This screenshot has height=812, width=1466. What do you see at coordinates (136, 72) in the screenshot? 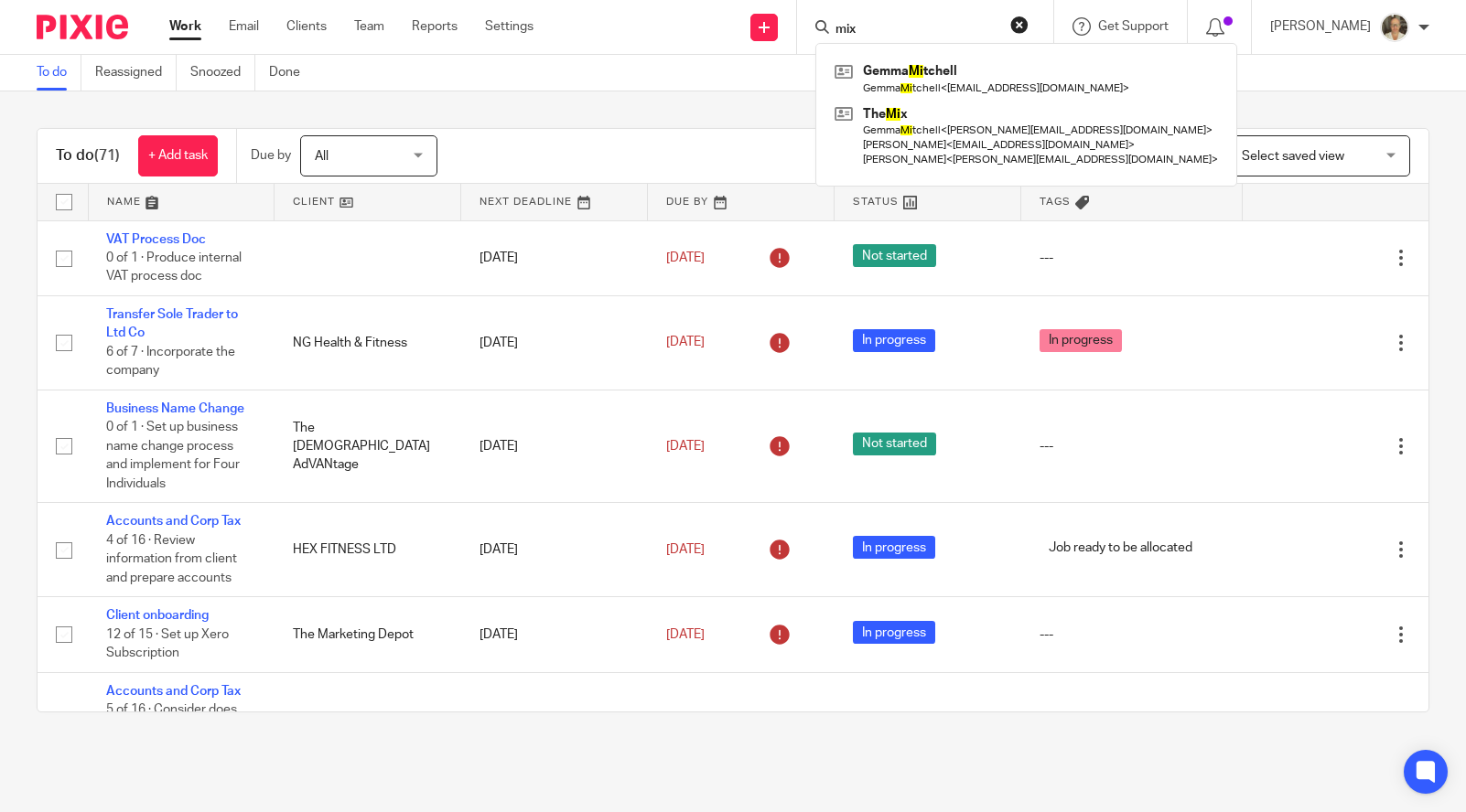
I see `a: Reassigned` at bounding box center [136, 72].